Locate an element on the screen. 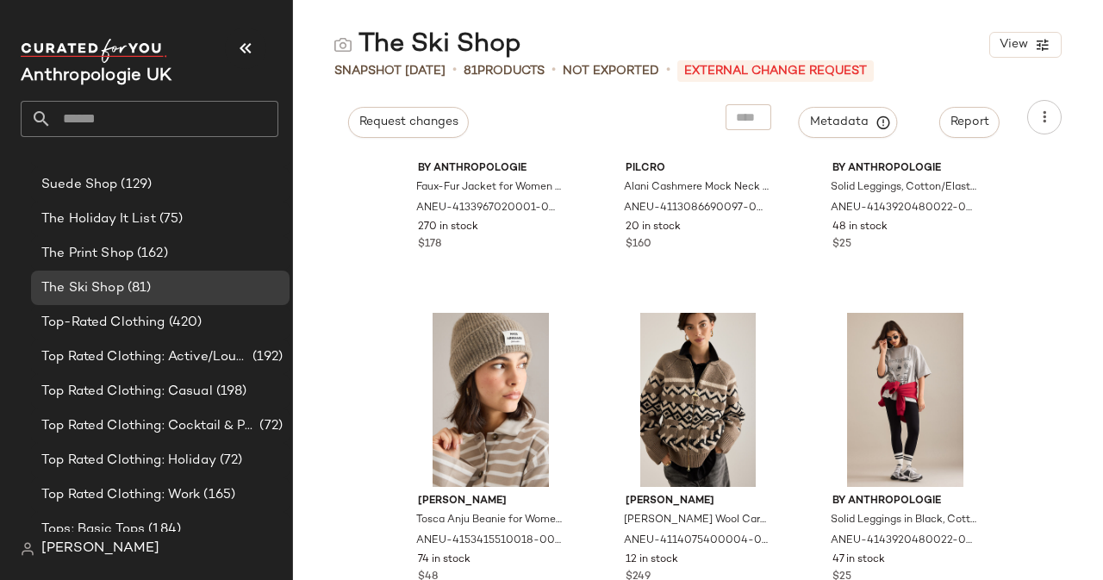 The height and width of the screenshot is (580, 1103). span: (162) is located at coordinates (151, 253).